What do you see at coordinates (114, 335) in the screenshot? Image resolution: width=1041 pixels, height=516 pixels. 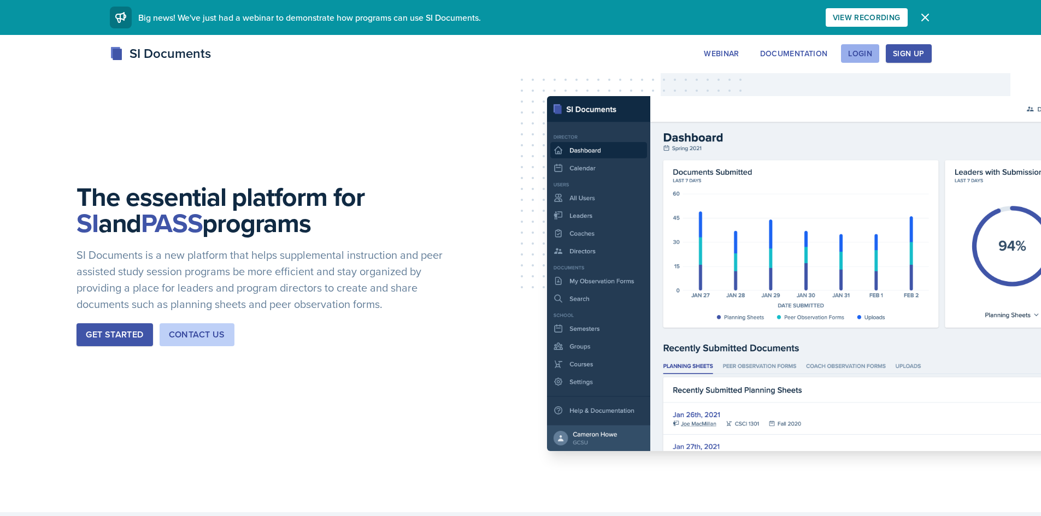 I see `button: Get Started` at bounding box center [114, 335].